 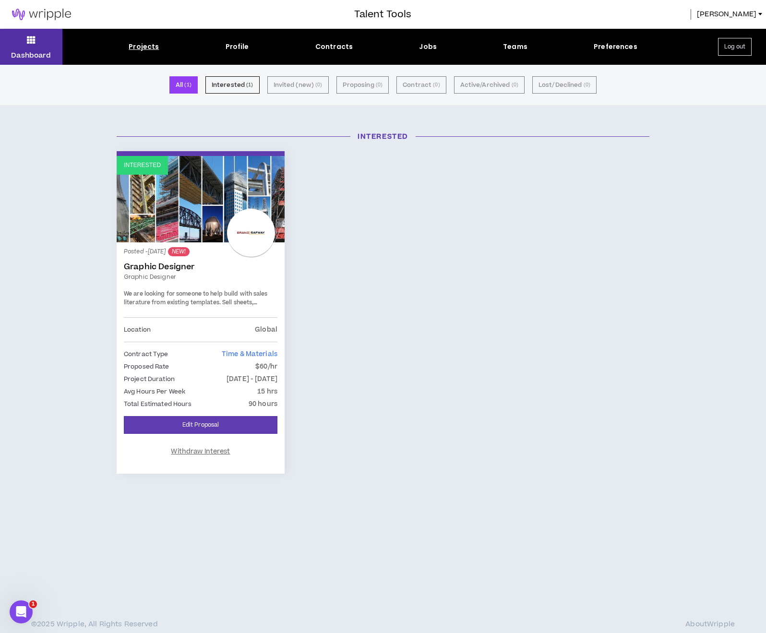 I want to click on p: $60/hr, so click(x=266, y=367).